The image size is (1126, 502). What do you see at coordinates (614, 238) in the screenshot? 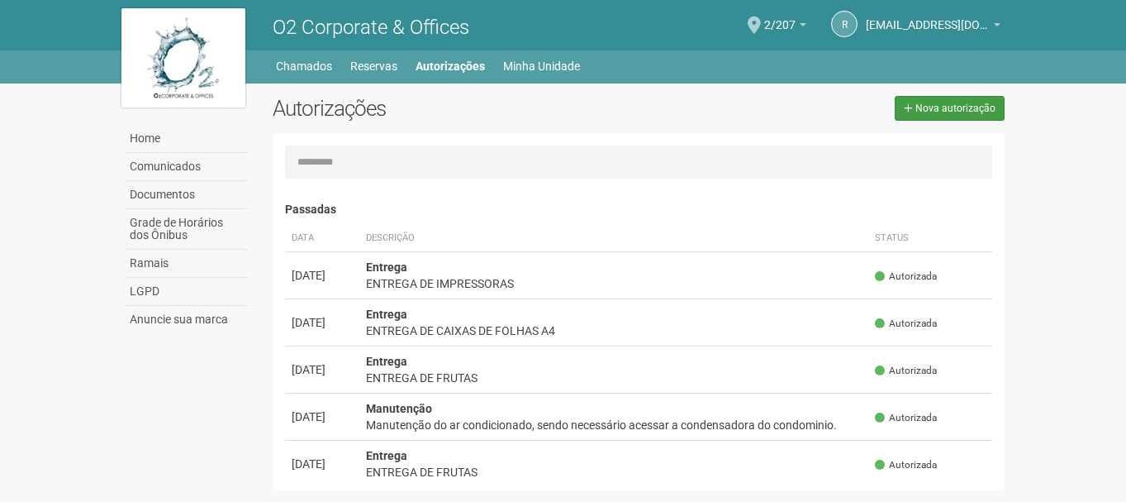
I see `th: Descrição` at bounding box center [614, 238].